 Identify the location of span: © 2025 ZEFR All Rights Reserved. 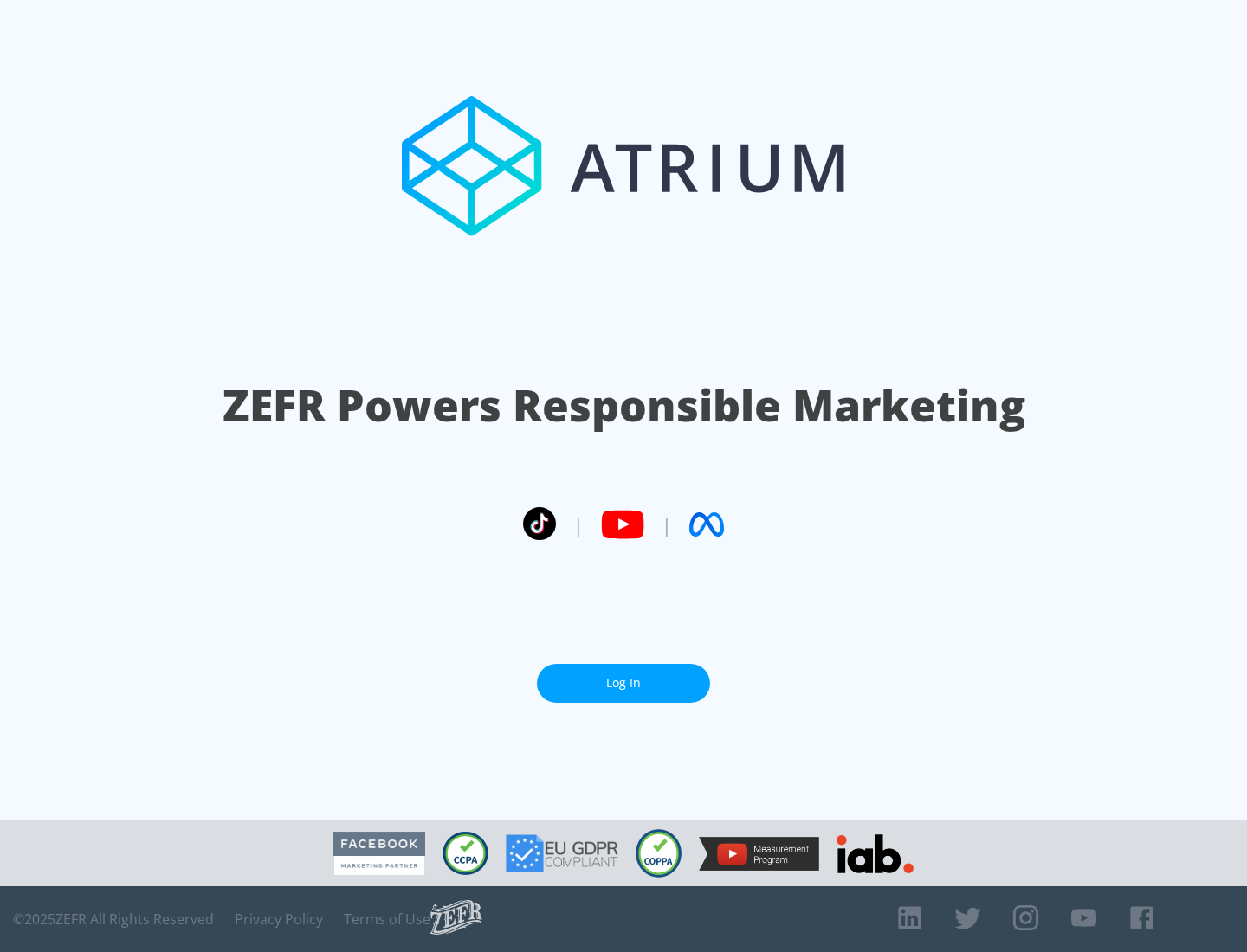
(113, 919).